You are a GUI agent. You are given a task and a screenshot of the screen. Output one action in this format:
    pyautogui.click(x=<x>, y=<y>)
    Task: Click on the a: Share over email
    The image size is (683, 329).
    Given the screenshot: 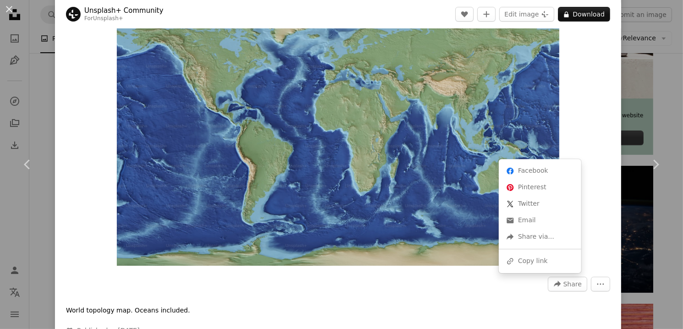 What is the action you would take?
    pyautogui.click(x=540, y=220)
    